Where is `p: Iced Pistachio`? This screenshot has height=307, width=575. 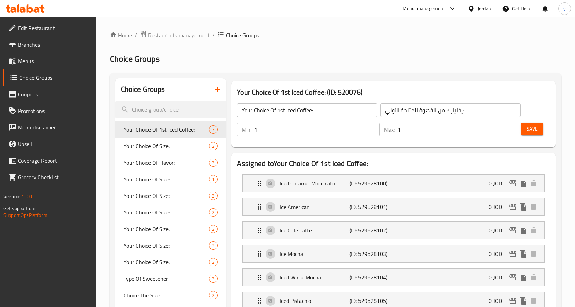 p: Iced Pistachio is located at coordinates (315, 301).